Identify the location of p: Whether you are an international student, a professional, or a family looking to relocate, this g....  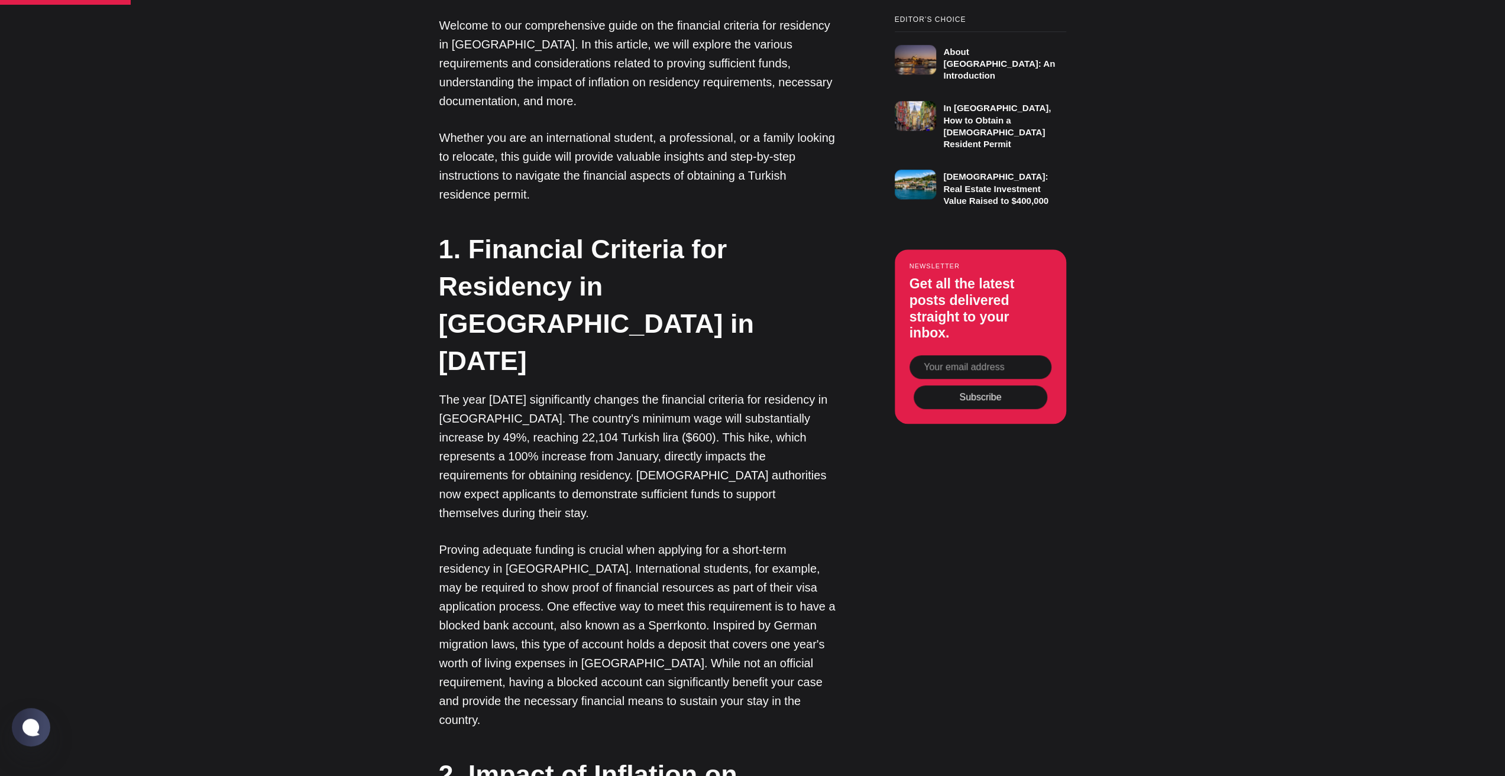
(638, 166).